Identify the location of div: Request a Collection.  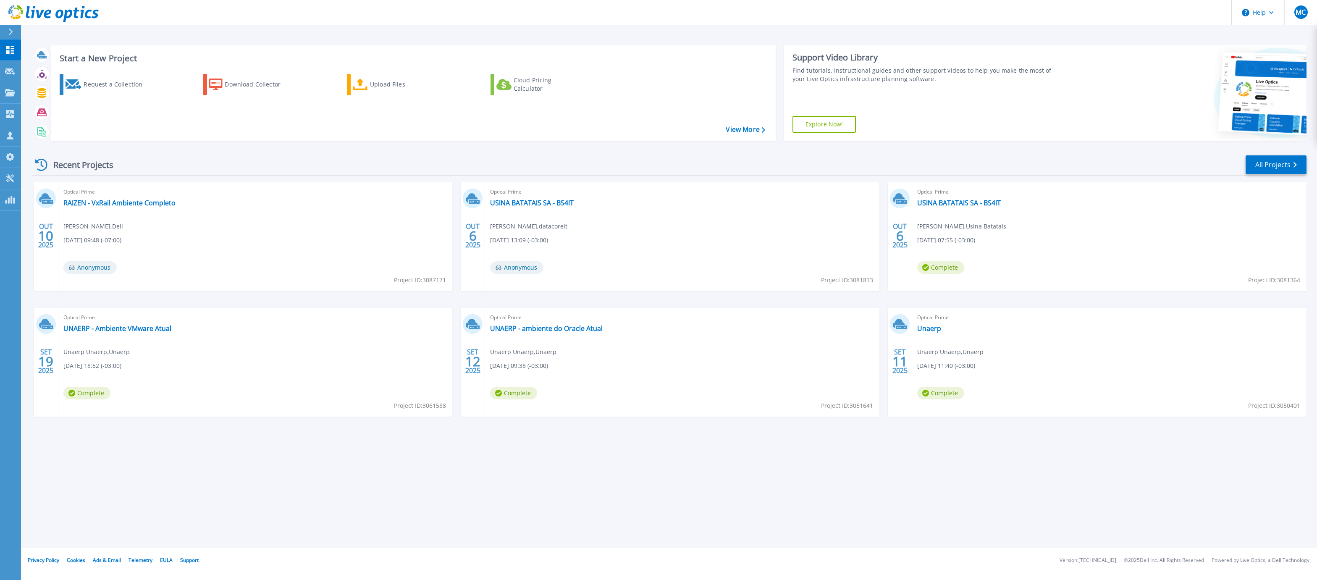
(117, 84).